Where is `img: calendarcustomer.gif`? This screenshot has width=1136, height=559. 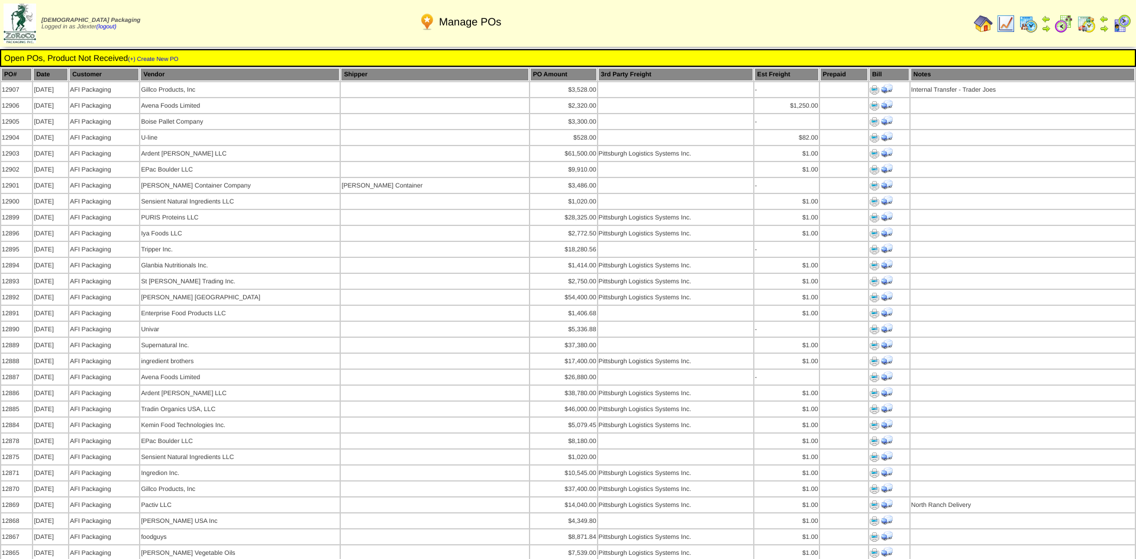 img: calendarcustomer.gif is located at coordinates (1122, 24).